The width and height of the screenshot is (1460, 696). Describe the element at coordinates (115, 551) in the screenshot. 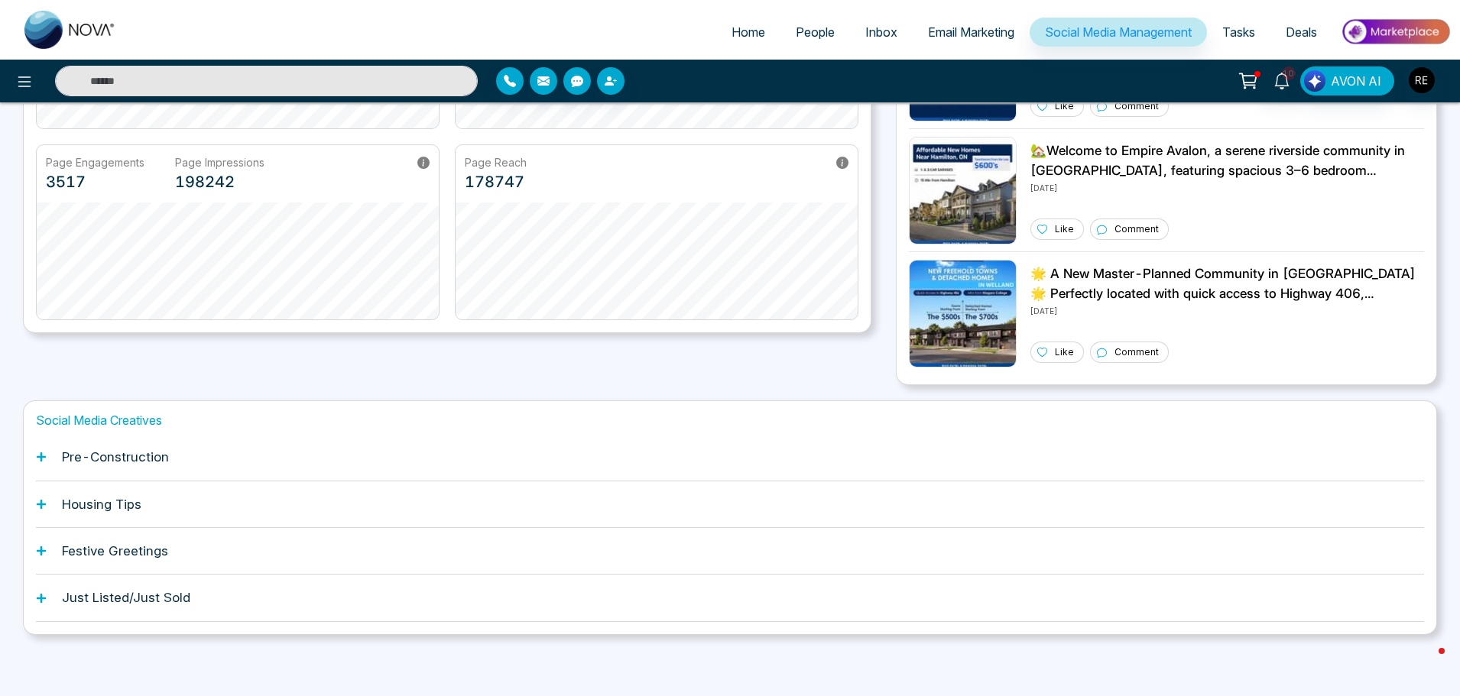

I see `h1: Festive Greetings` at that location.